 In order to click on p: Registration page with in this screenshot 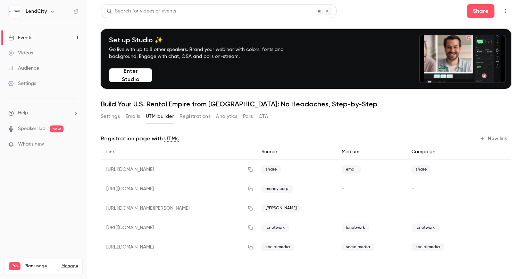, I will do `click(140, 139)`.